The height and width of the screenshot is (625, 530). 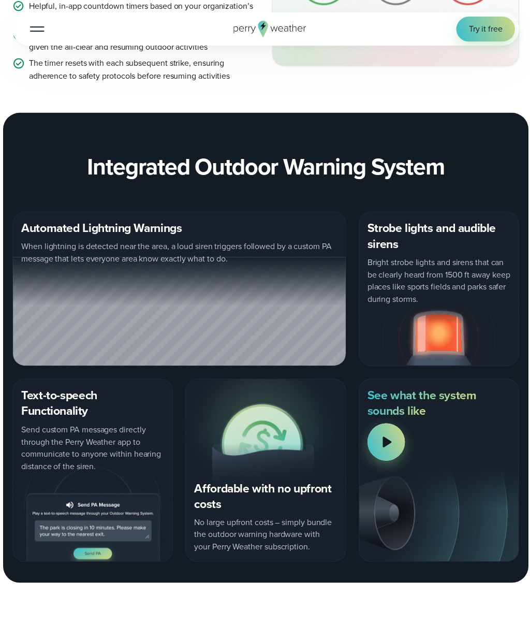 I want to click on h2: Integrated Outdoor Warning System, so click(x=265, y=166).